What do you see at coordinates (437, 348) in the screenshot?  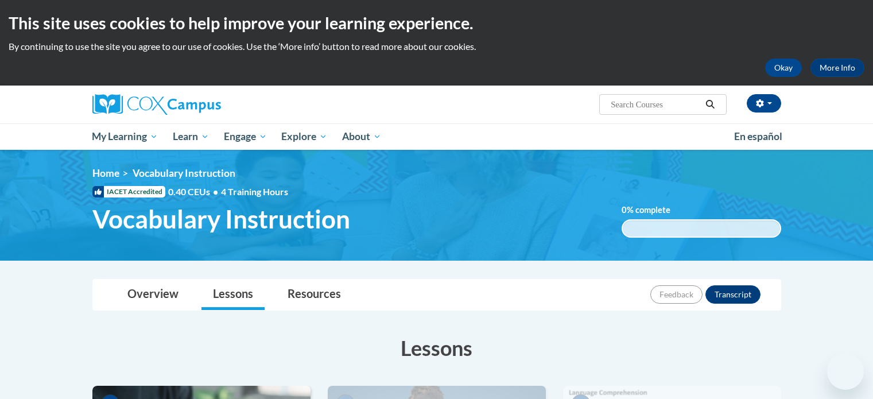 I see `h3: Lessons` at bounding box center [437, 348].